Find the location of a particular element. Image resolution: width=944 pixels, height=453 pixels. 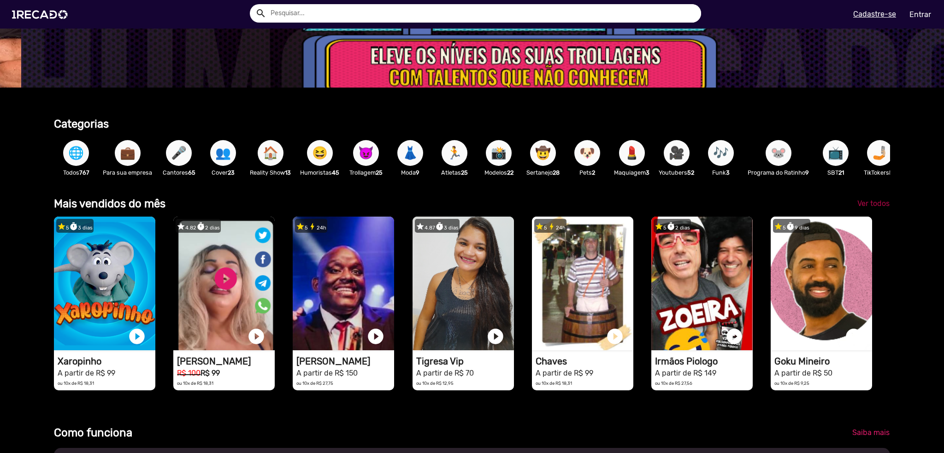

b: 52 is located at coordinates (690, 172).